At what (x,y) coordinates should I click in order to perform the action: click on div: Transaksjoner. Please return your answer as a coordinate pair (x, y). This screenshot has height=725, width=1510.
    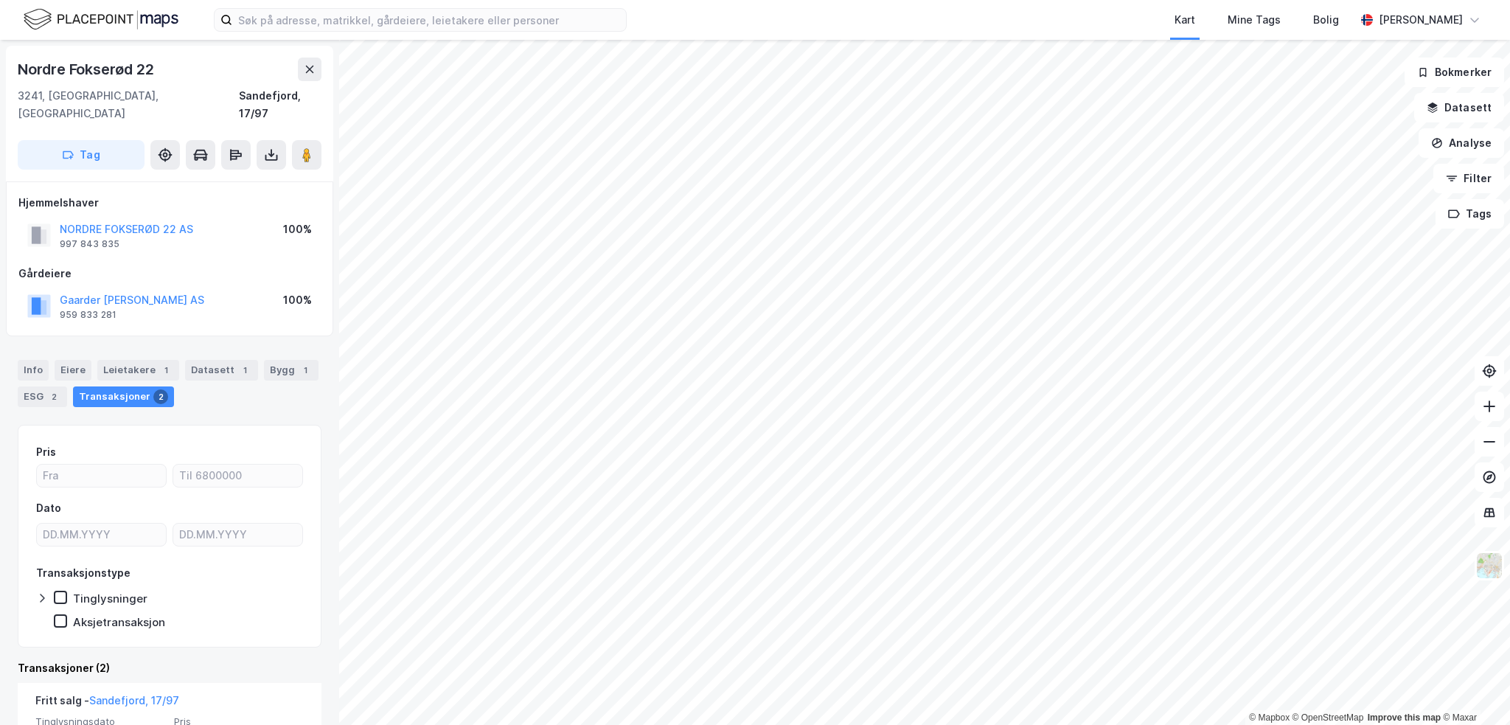
    Looking at the image, I should click on (123, 397).